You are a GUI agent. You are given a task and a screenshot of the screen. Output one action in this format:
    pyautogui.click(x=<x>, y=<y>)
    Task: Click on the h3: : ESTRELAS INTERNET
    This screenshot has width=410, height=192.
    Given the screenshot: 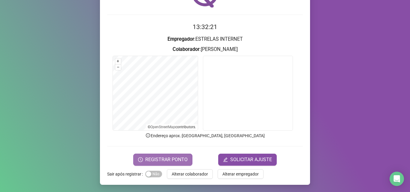 What is the action you would take?
    pyautogui.click(x=205, y=39)
    